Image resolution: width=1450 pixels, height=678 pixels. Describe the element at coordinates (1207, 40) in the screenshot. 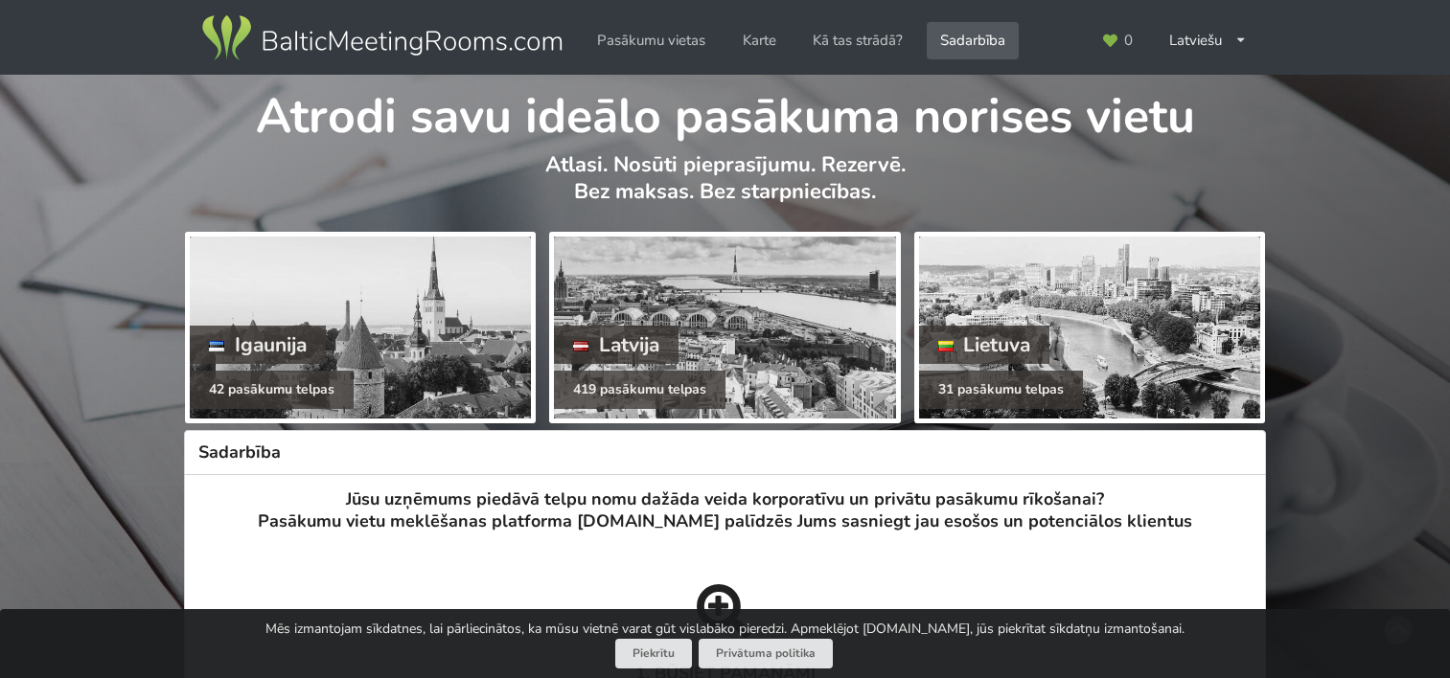

I see `div: Latviešu` at that location.